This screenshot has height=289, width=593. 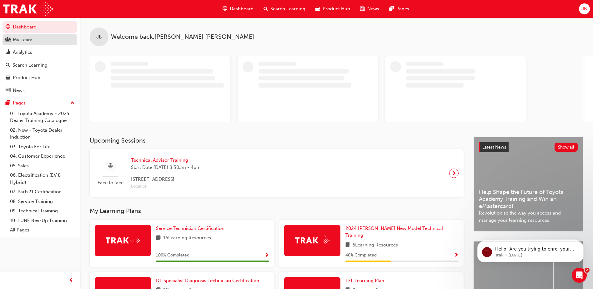 What do you see at coordinates (403, 9) in the screenshot?
I see `span: Pages` at bounding box center [403, 9].